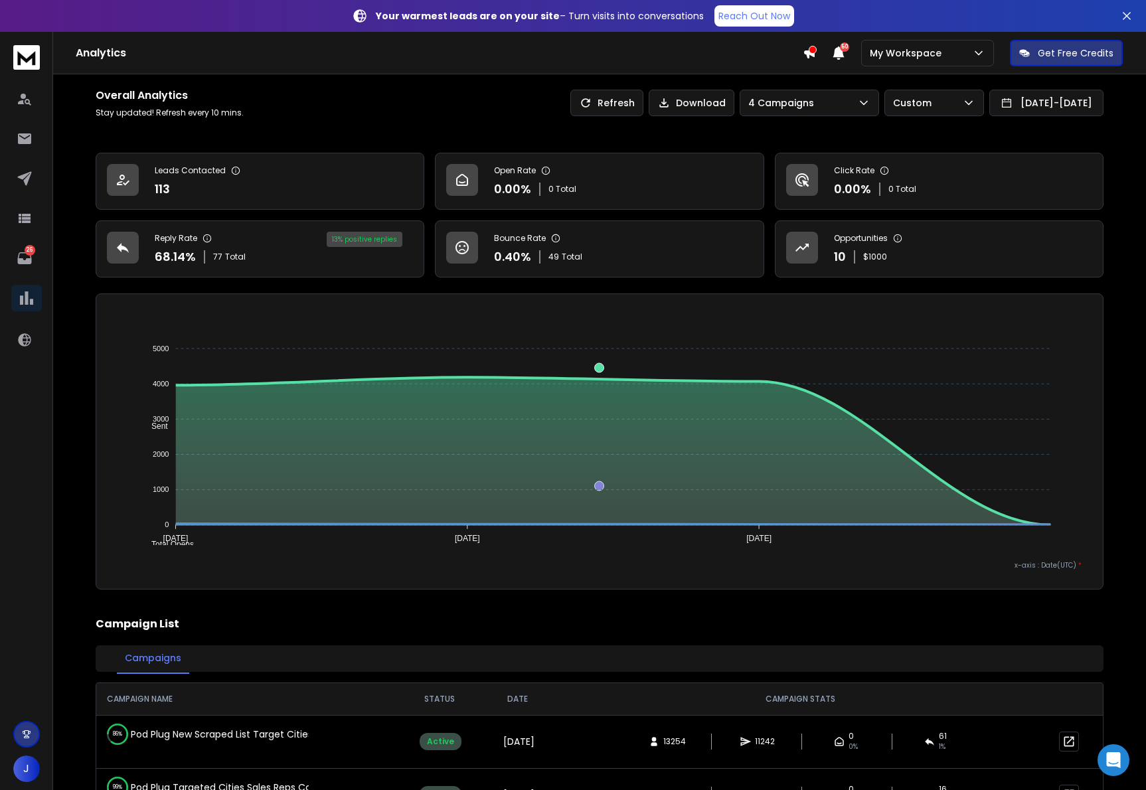 The image size is (1146, 790). What do you see at coordinates (599, 249) in the screenshot?
I see `a: Bounce Rate0.40%49Total` at bounding box center [599, 249].